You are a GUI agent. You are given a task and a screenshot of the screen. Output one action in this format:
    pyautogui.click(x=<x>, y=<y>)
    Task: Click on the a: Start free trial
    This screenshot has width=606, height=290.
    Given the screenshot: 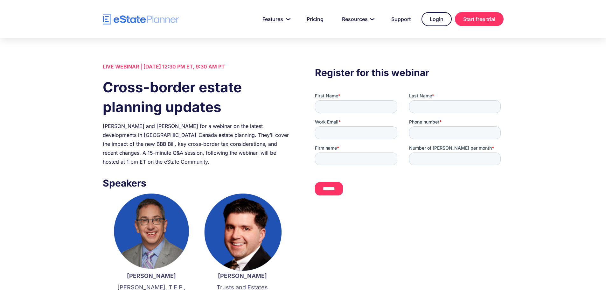 What is the action you would take?
    pyautogui.click(x=479, y=19)
    